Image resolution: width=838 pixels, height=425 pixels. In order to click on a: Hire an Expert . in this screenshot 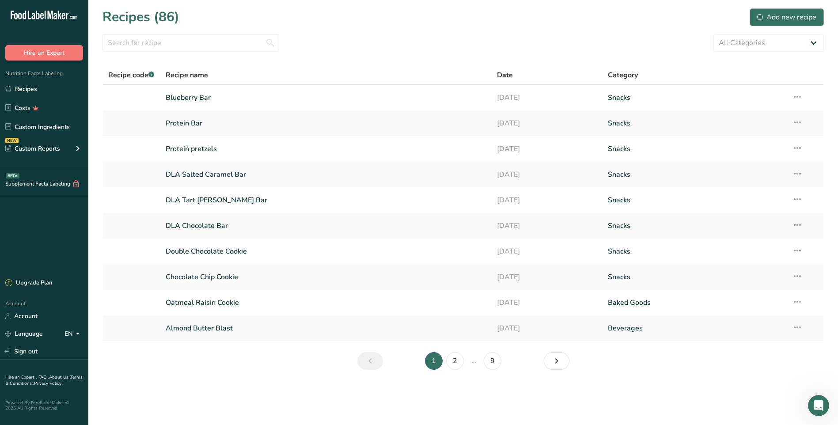, I will do `click(21, 377)`.